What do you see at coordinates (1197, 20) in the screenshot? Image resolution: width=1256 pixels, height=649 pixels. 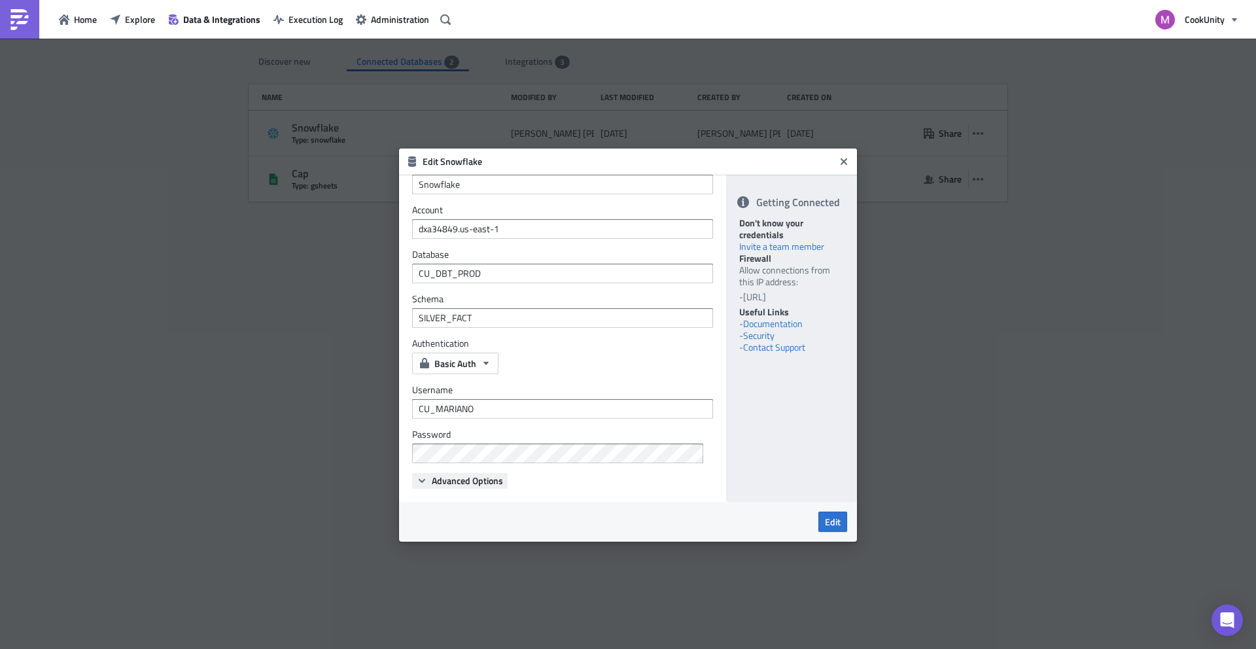 I see `button: CookUnity` at bounding box center [1197, 20].